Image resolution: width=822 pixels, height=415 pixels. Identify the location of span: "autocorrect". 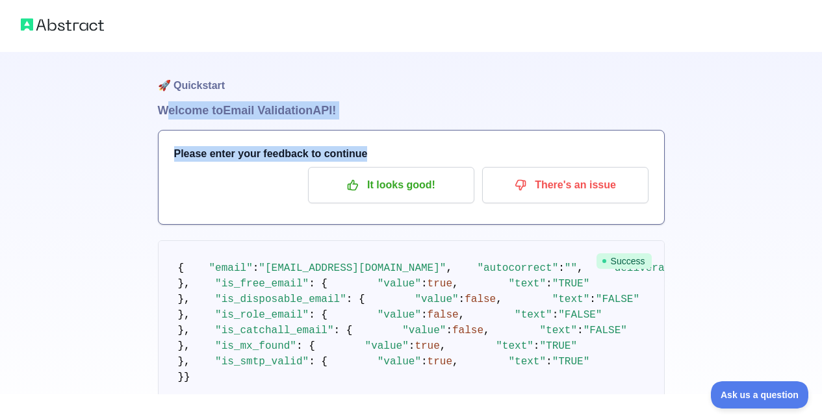
(517, 268).